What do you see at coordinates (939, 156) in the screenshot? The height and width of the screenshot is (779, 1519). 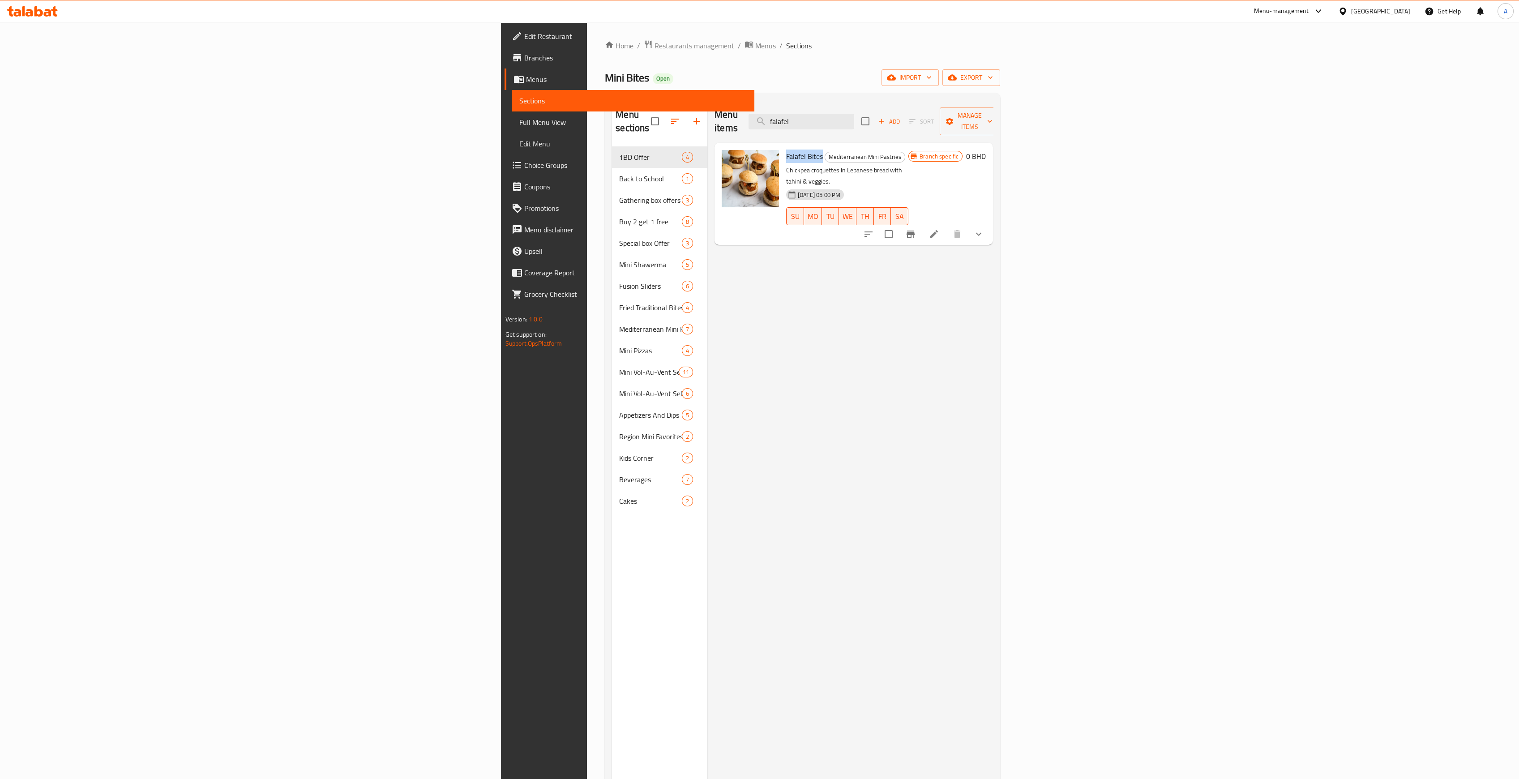 I see `span: Branch specific` at bounding box center [939, 156].